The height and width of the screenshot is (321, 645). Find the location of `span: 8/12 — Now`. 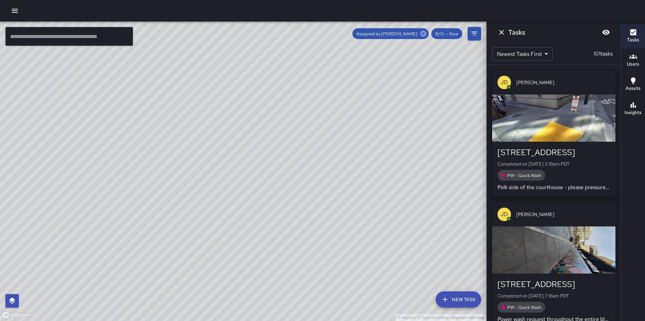

span: 8/12 — Now is located at coordinates (447, 34).